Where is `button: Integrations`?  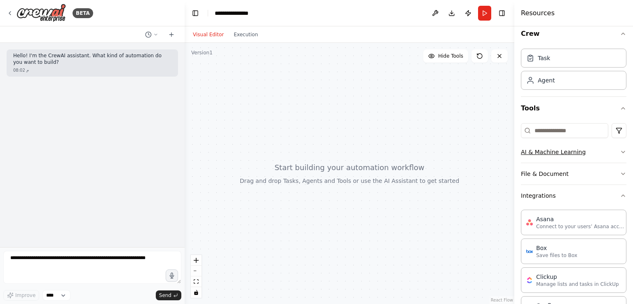
button: Integrations is located at coordinates (574, 196).